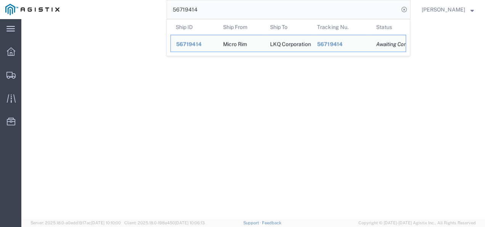 The width and height of the screenshot is (485, 227). I want to click on div: Micro Rim, so click(235, 43).